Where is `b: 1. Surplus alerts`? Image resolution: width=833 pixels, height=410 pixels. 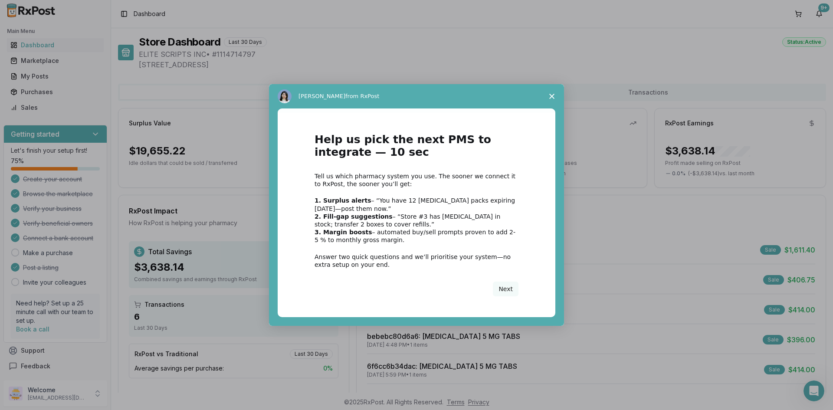
b: 1. Surplus alerts is located at coordinates (343, 200).